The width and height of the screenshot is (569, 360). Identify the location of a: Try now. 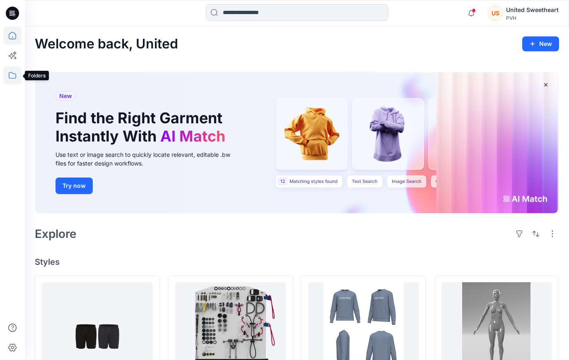
(74, 186).